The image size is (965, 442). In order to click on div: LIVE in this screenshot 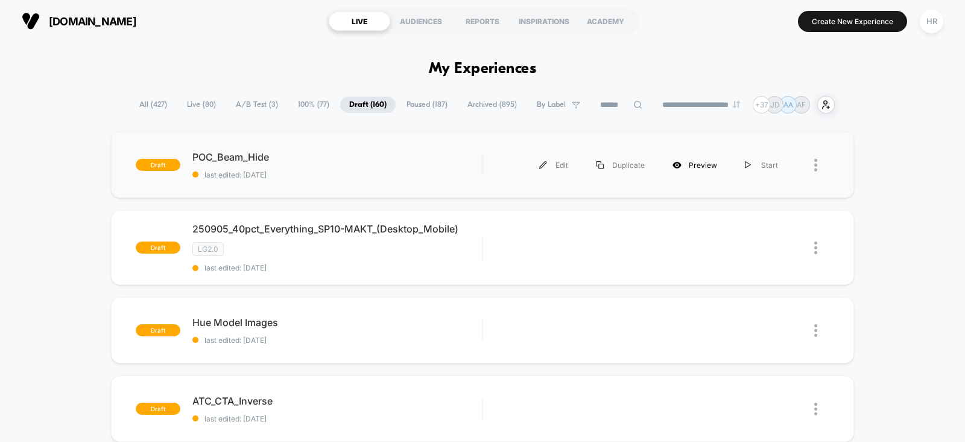, I will do `click(360, 21)`.